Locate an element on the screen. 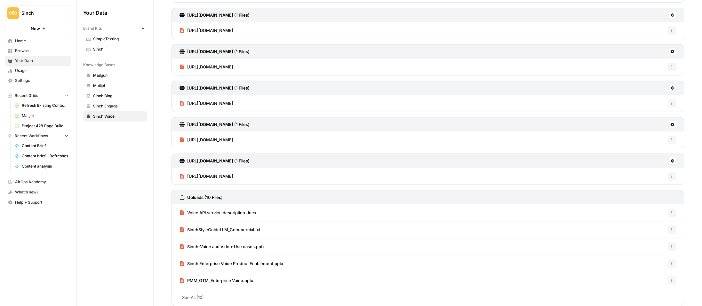 This screenshot has width=702, height=306. a: Voice API service description.docx is located at coordinates (218, 213).